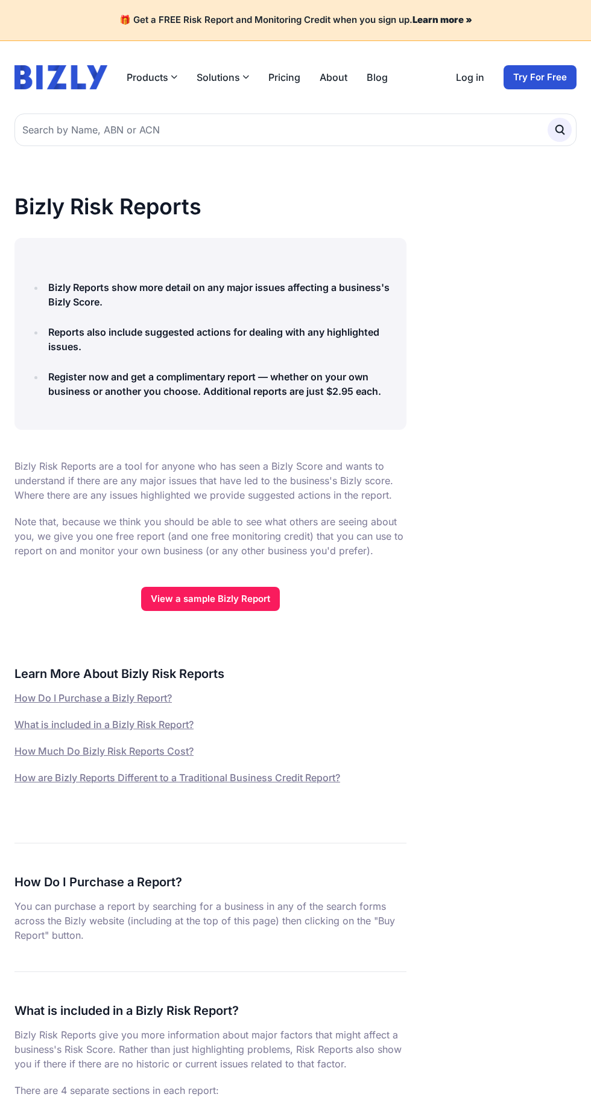 This screenshot has width=591, height=1100. Describe the element at coordinates (211, 1049) in the screenshot. I see `p: Bizly Risk Reports give you more information about major factors that might affect a business's R...` at that location.